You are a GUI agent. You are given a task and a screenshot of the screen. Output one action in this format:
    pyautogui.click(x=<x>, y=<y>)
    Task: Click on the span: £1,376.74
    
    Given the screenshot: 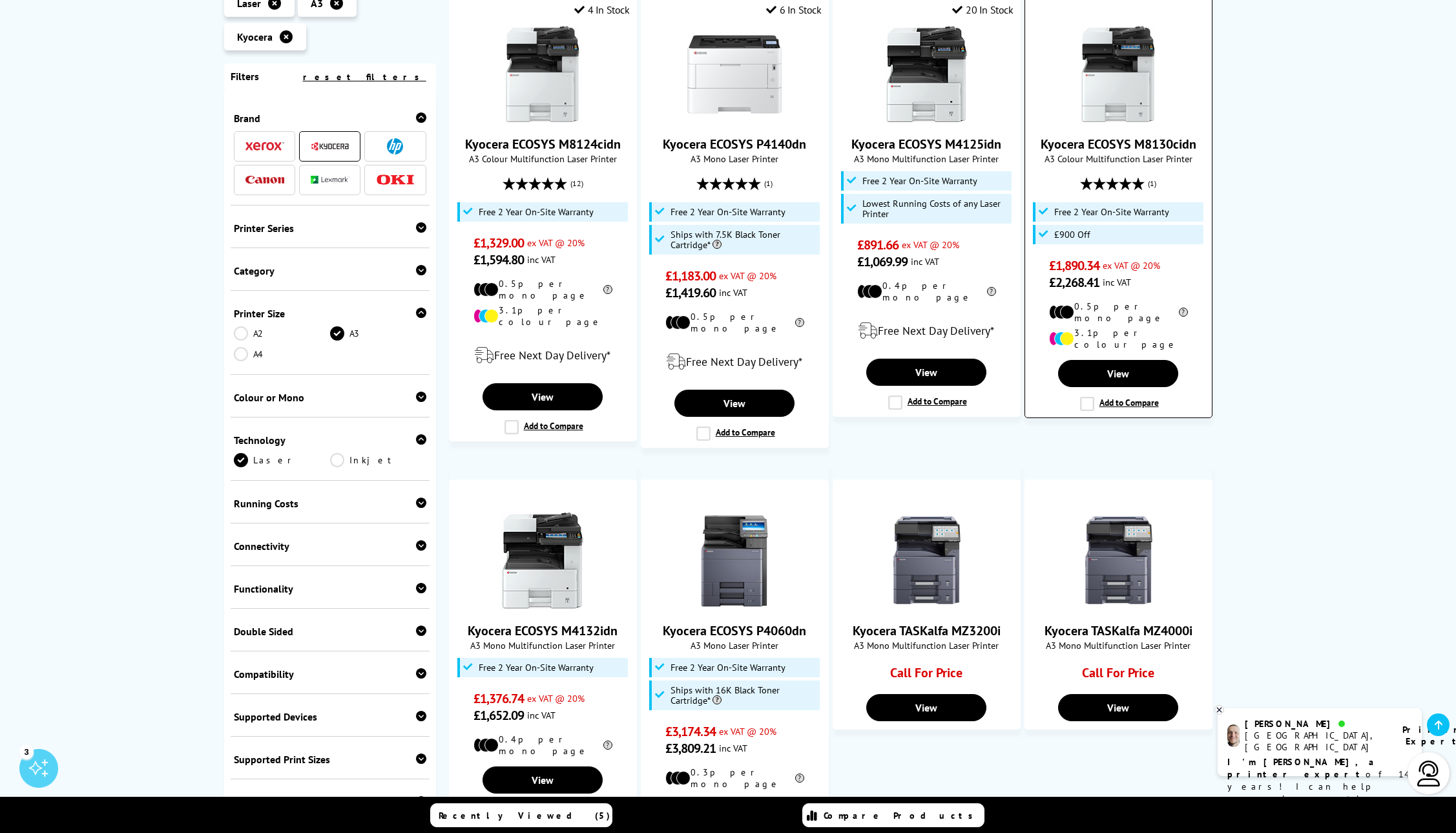 What is the action you would take?
    pyautogui.click(x=499, y=699)
    